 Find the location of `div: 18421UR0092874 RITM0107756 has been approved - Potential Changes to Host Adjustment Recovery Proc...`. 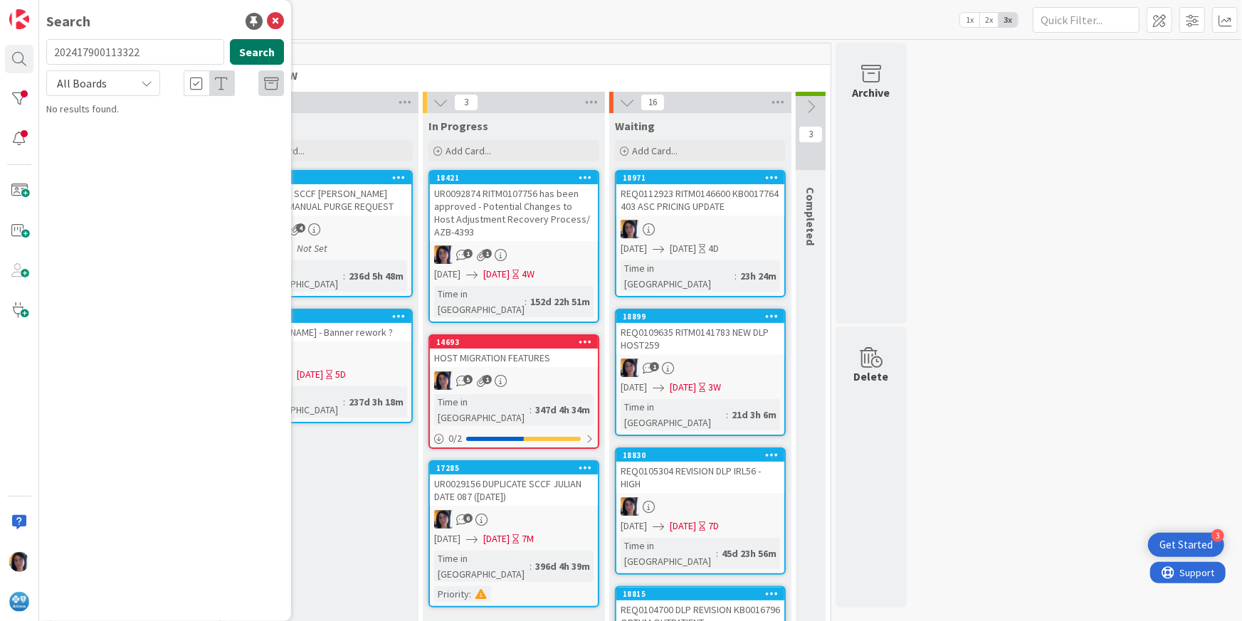

div: 18421UR0092874 RITM0107756 has been approved - Potential Changes to Host Adjustment Recovery Proc... is located at coordinates (514, 206).